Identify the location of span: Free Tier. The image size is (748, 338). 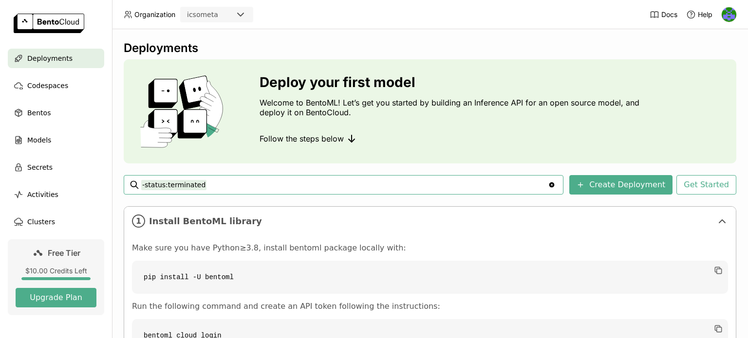
(64, 253).